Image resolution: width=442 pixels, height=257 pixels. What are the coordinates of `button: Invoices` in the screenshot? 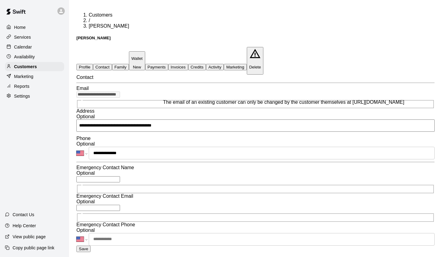 It's located at (178, 67).